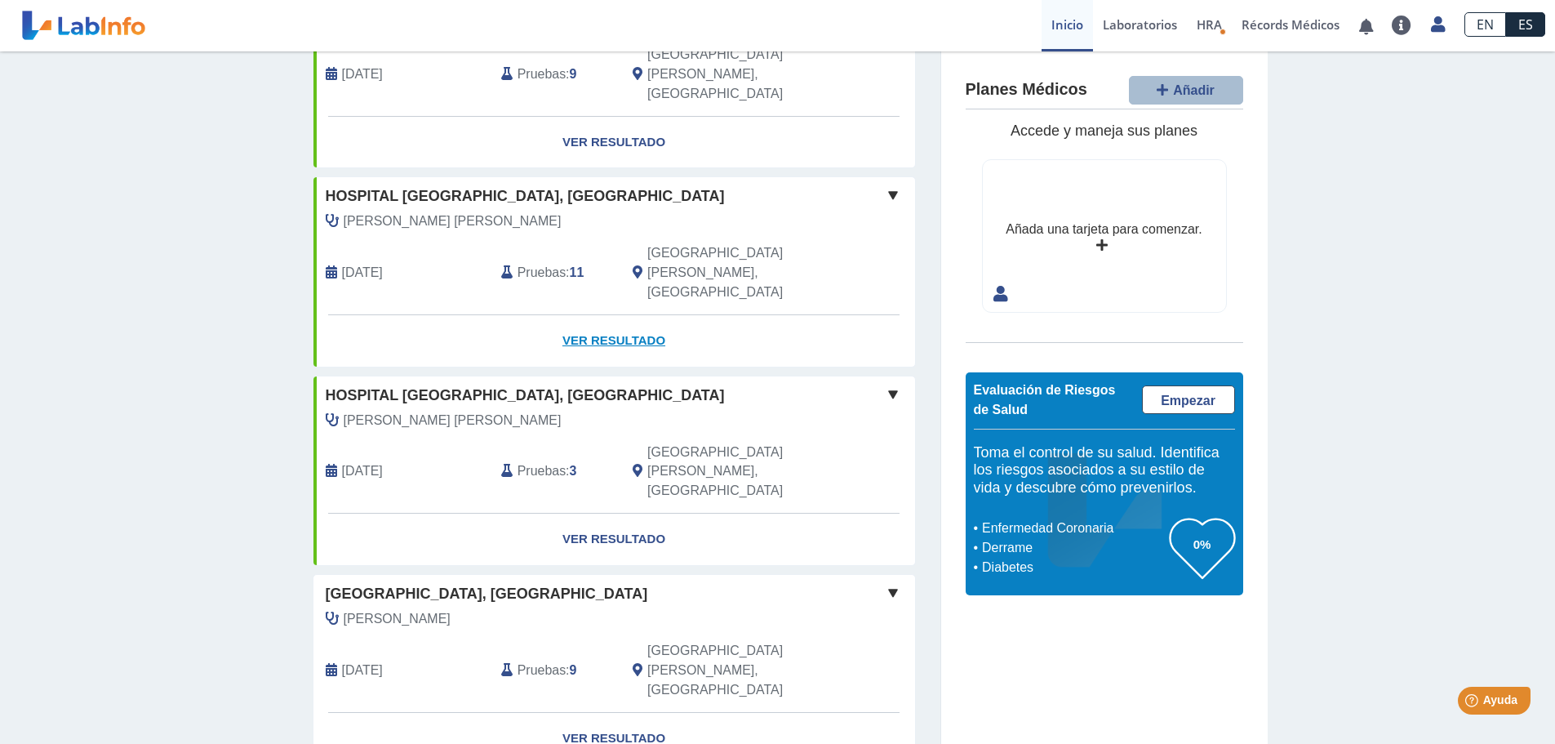  What do you see at coordinates (1045, 399) in the screenshot?
I see `span: Evaluación de Riesgos de Salud` at bounding box center [1045, 399].